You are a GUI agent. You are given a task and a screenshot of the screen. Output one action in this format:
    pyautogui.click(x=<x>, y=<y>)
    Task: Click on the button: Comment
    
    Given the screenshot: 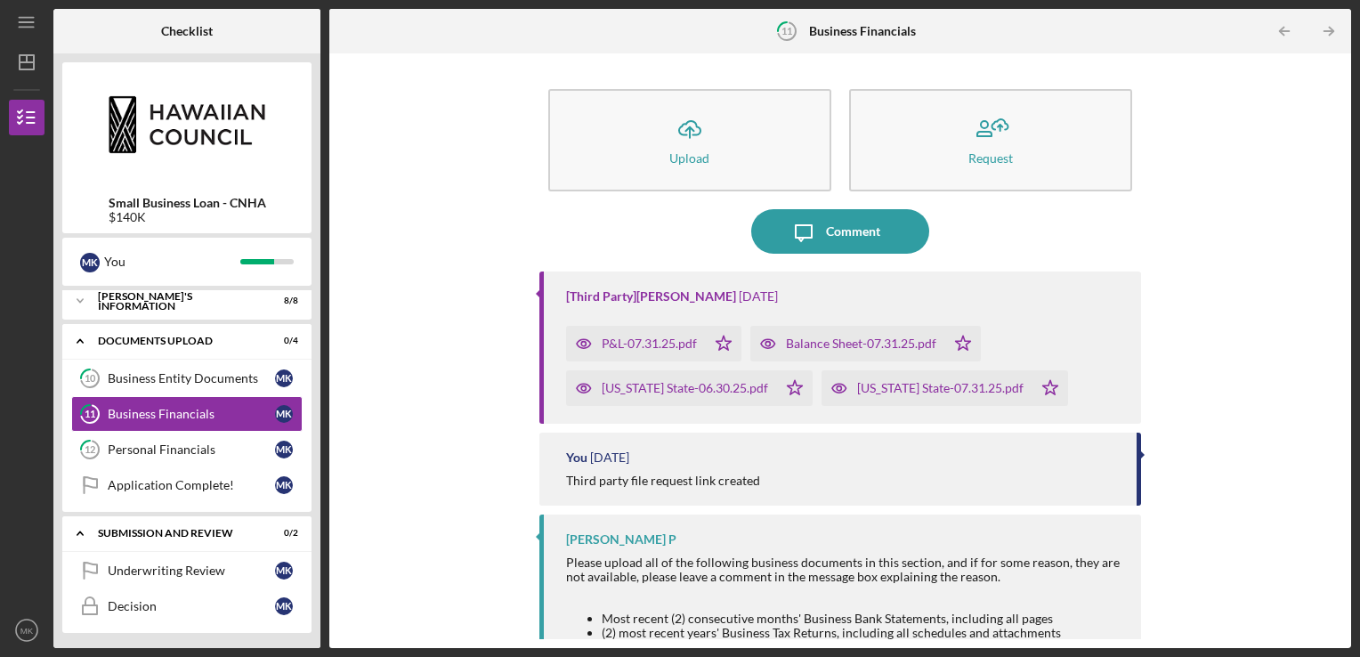 What is the action you would take?
    pyautogui.click(x=840, y=231)
    